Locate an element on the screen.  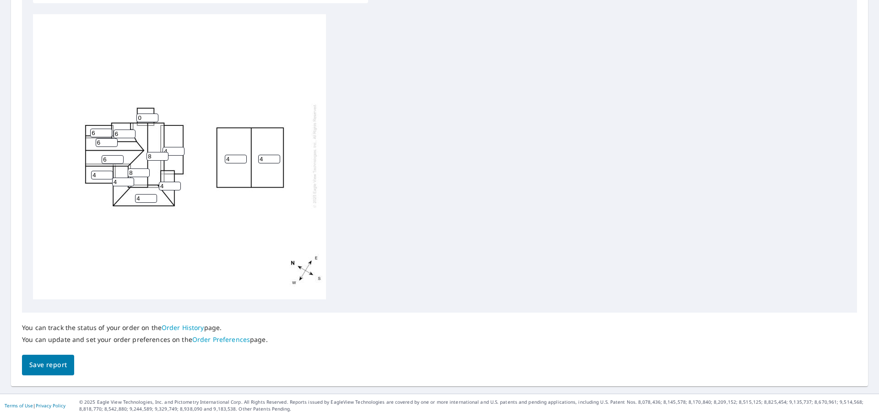
p: You can update and set your order preferences on the page. is located at coordinates (145, 340).